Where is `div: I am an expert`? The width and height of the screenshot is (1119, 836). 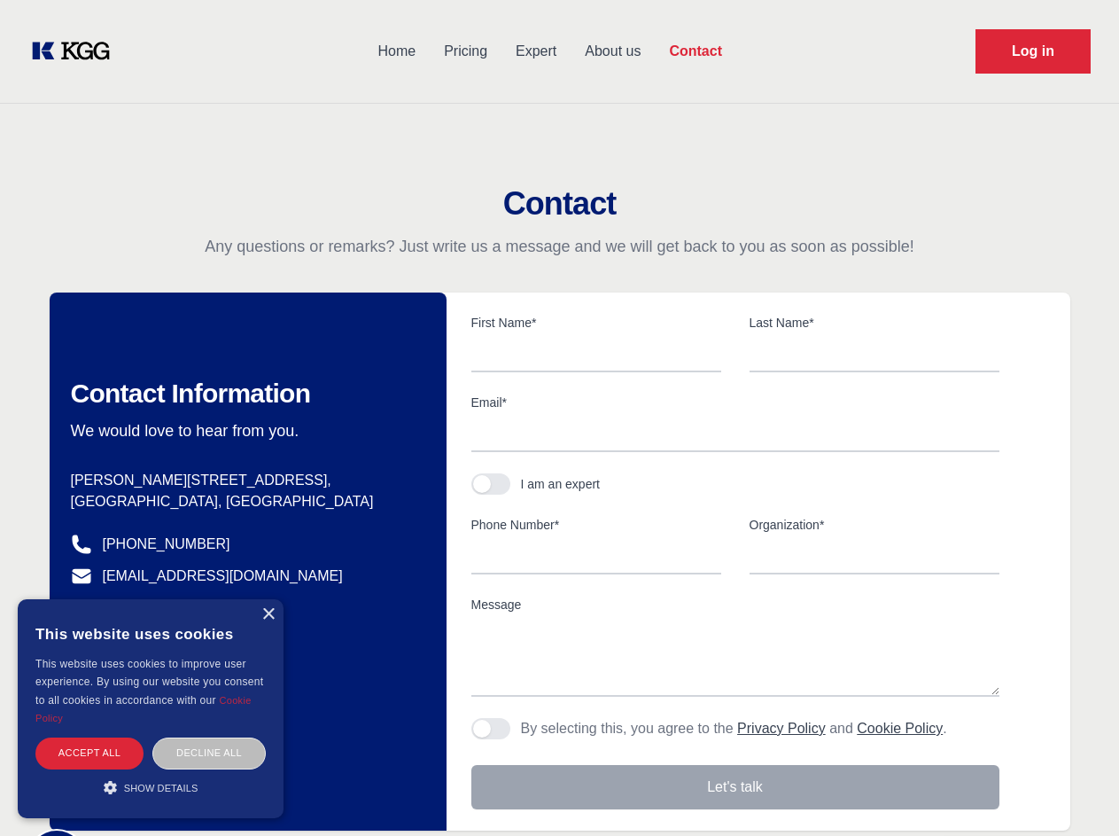
div: I am an expert is located at coordinates (561, 484).